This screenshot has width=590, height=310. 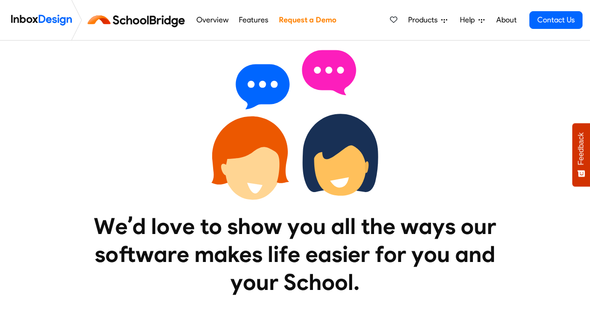 I want to click on button: Feedback - Show survey, so click(x=581, y=155).